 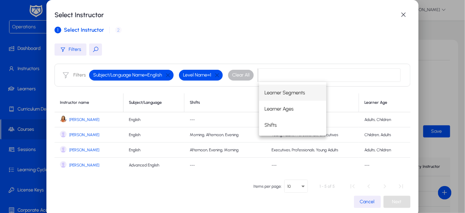 I want to click on img: tab_domain_overview_orange.svg, so click(x=21, y=42).